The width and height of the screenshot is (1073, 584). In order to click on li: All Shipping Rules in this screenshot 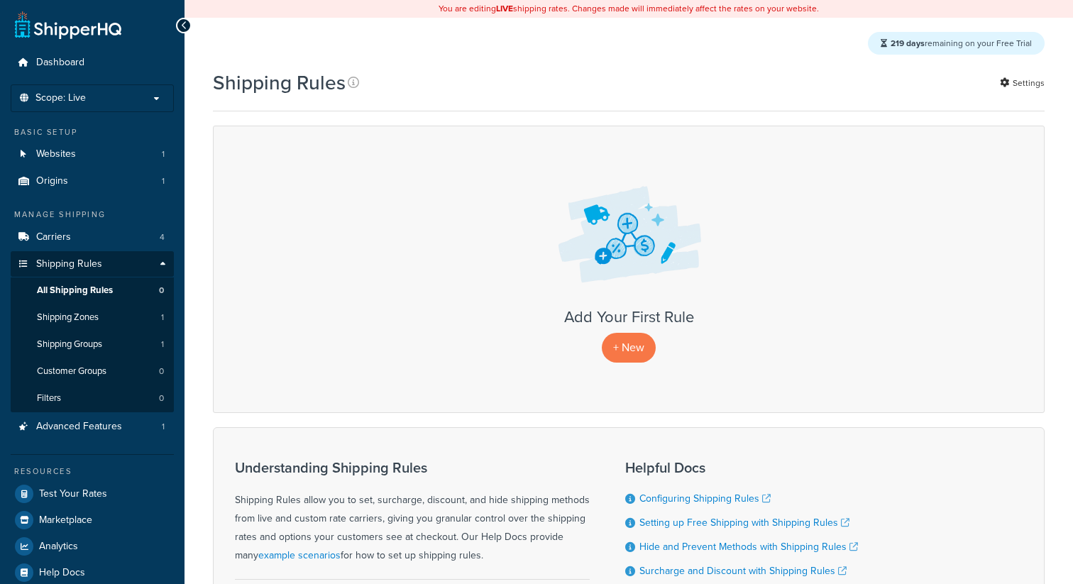, I will do `click(92, 290)`.